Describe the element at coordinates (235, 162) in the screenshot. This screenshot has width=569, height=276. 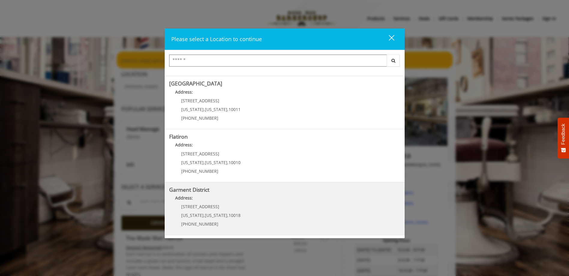
I see `span: 10010` at that location.